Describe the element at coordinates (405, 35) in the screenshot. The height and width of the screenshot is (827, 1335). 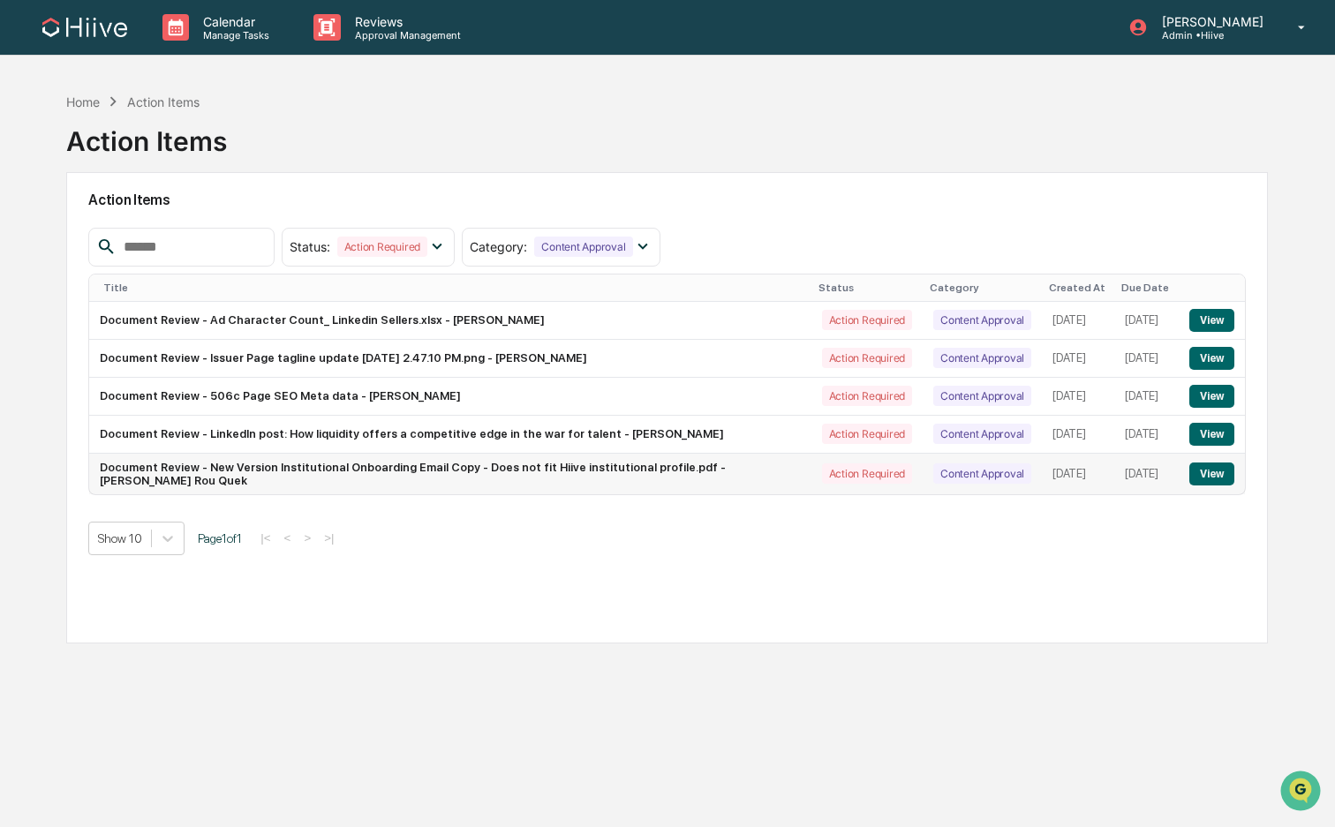
I see `p: Approval Management` at that location.